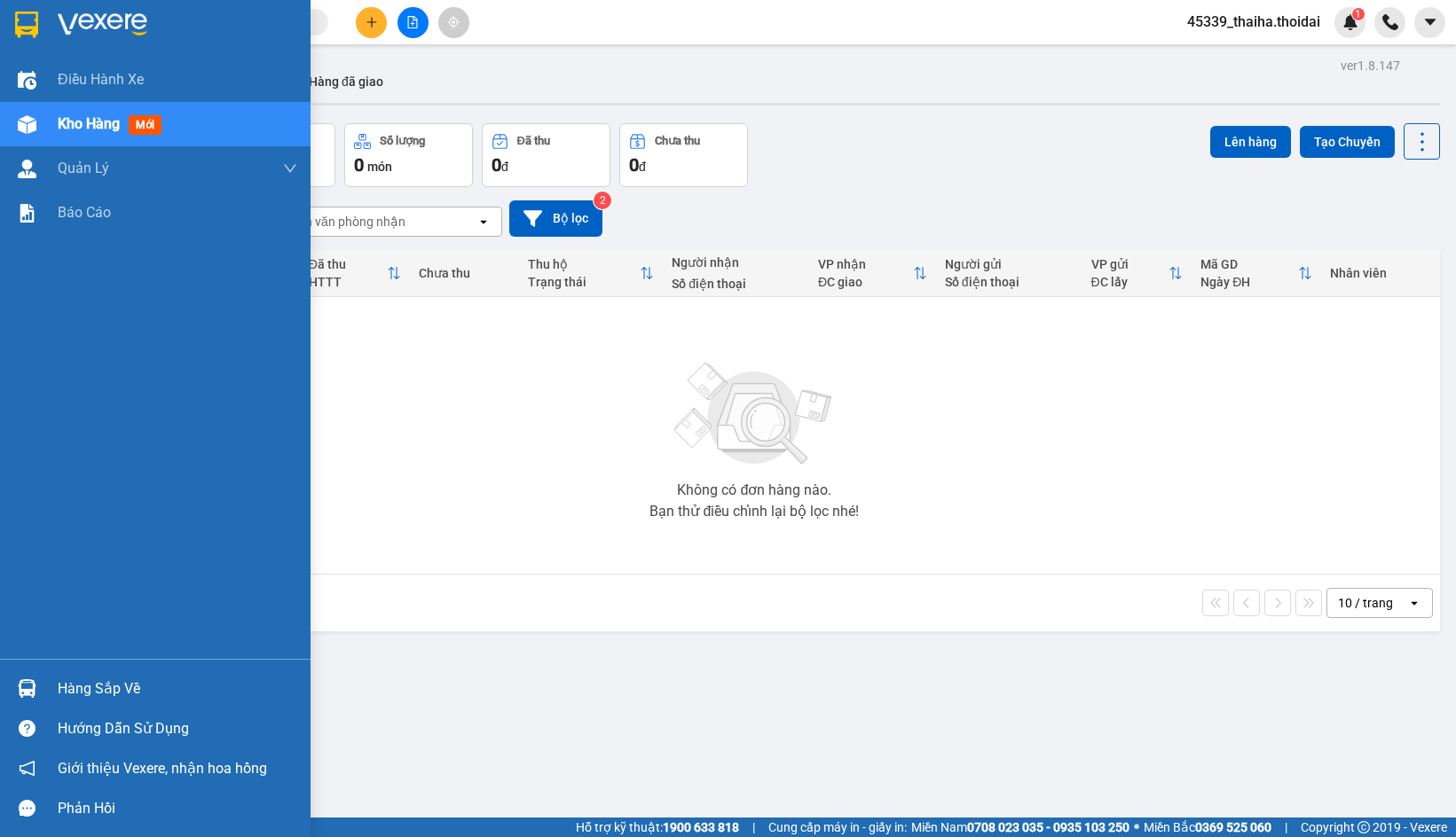 This screenshot has height=837, width=1456. I want to click on div: Số lượng, so click(401, 141).